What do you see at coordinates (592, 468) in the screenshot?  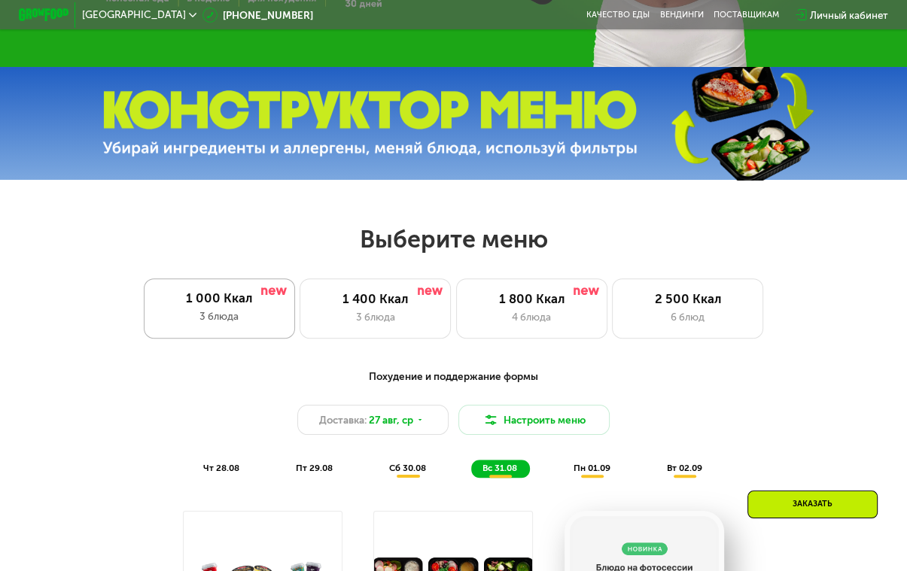 I see `span: пн 01.09` at bounding box center [592, 468].